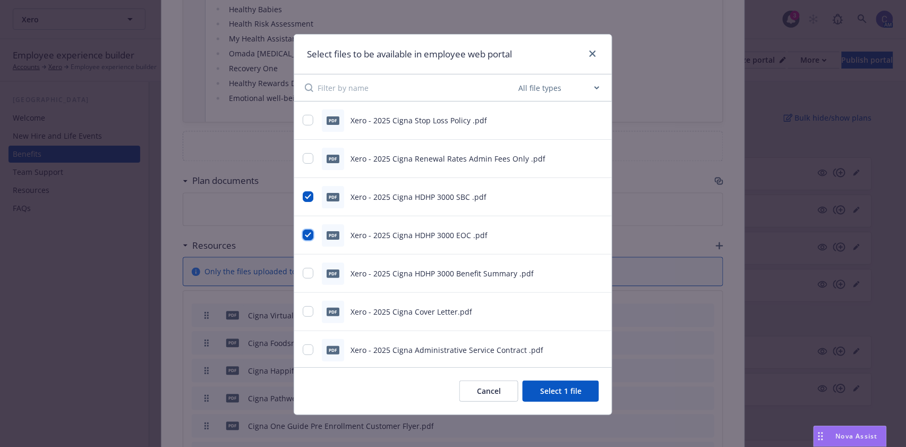  I want to click on svg: Search, so click(309, 88).